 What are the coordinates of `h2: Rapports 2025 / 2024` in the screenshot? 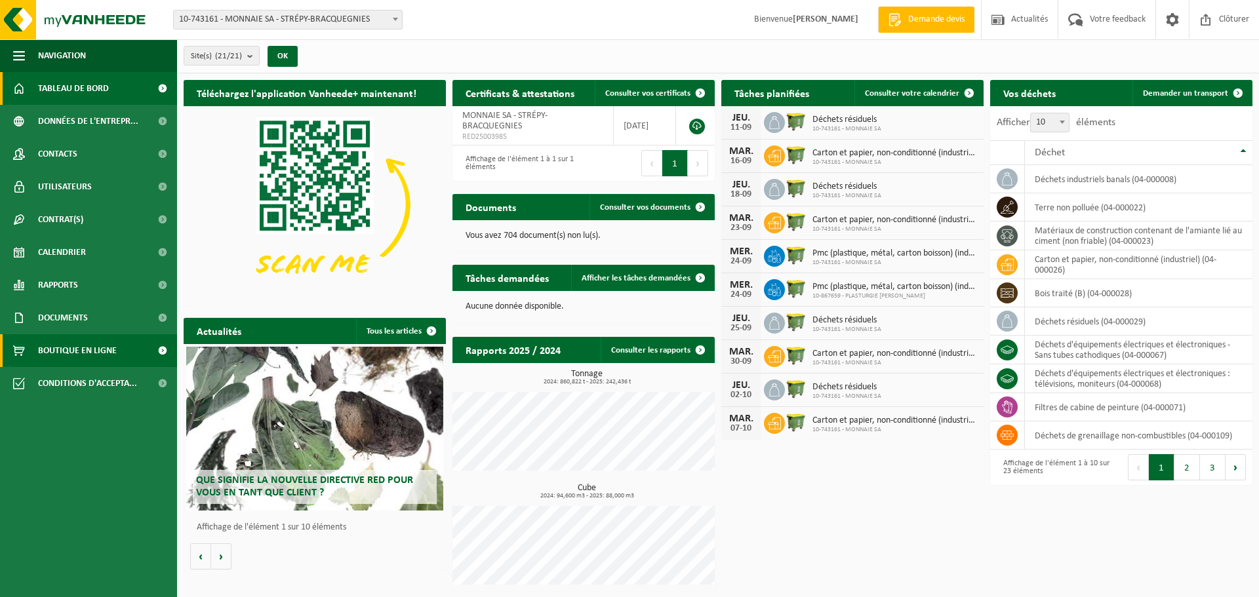 It's located at (513, 350).